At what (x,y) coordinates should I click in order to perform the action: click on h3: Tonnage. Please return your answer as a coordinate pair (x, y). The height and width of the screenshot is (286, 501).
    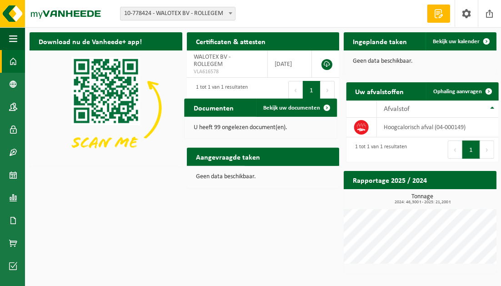
    Looking at the image, I should click on (423, 199).